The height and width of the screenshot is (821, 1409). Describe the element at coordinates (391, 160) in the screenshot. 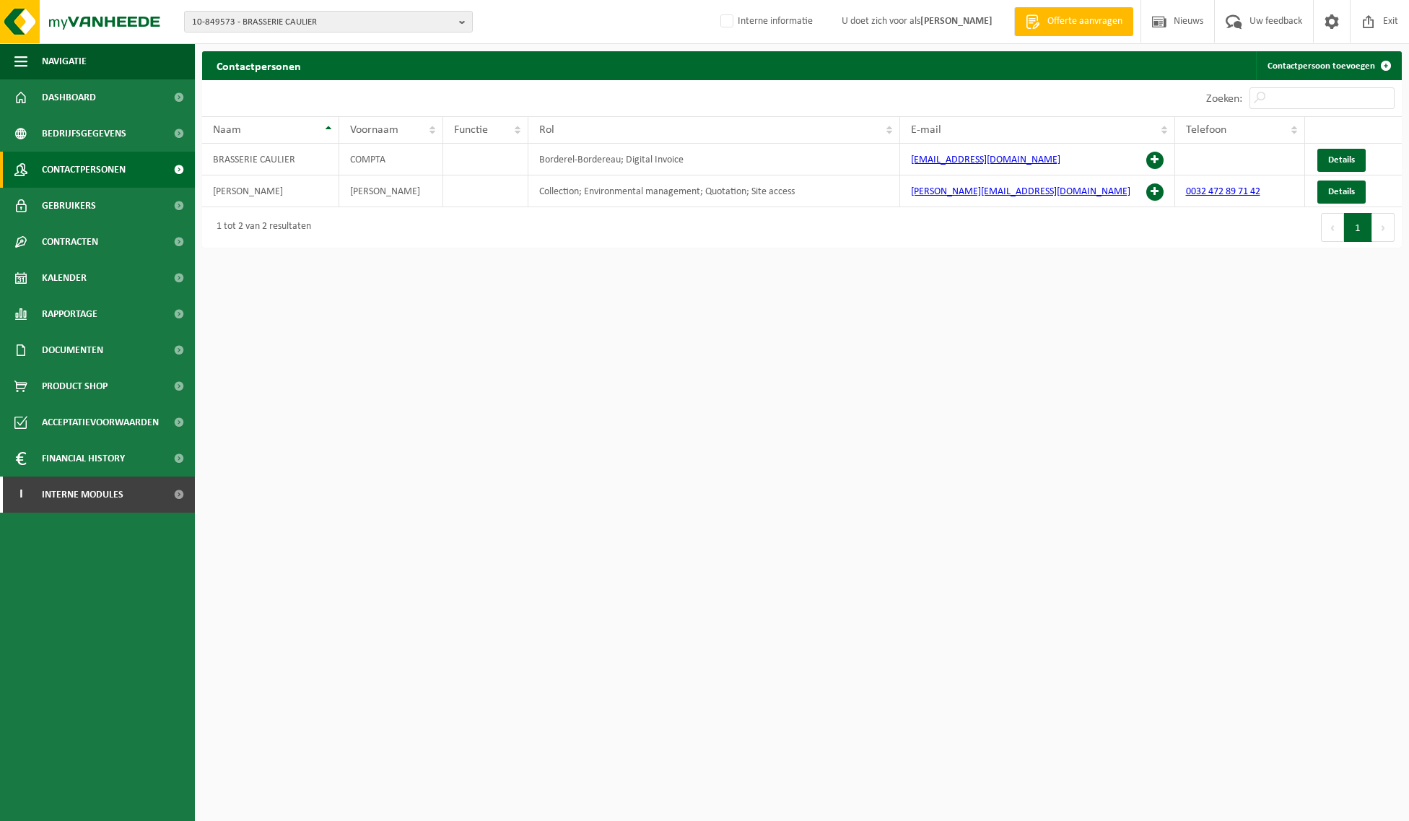

I see `td: COMPTA` at that location.